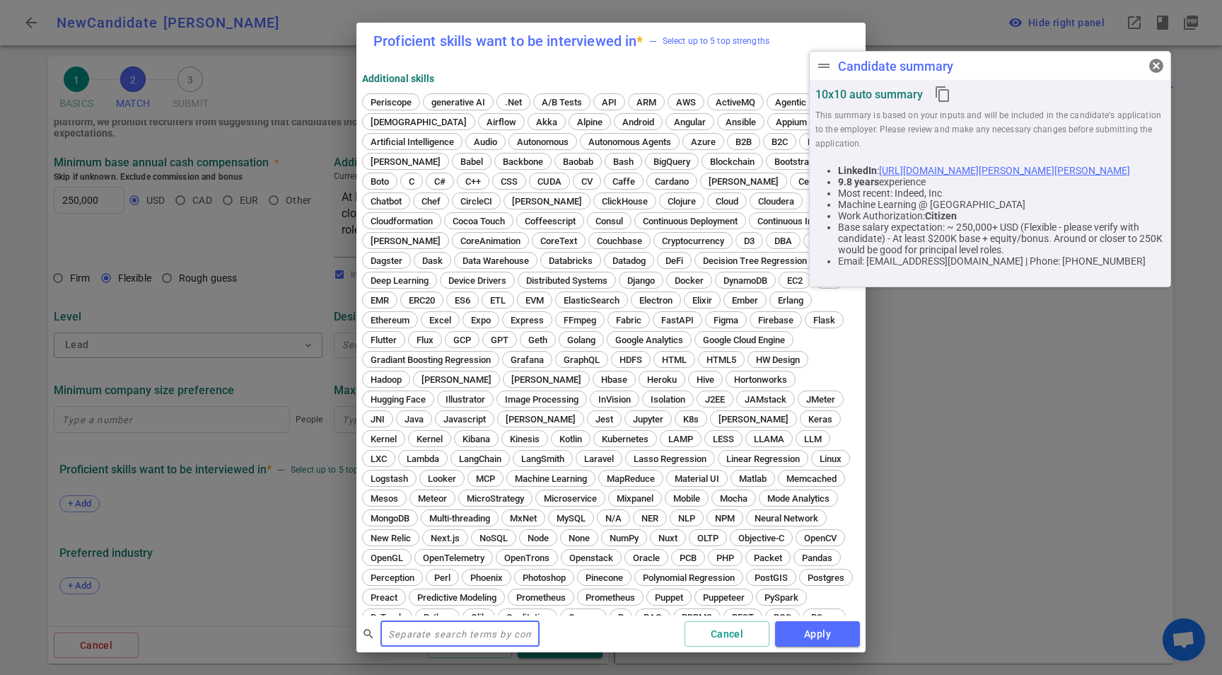 The width and height of the screenshot is (1222, 675). I want to click on span: B2C, so click(779, 141).